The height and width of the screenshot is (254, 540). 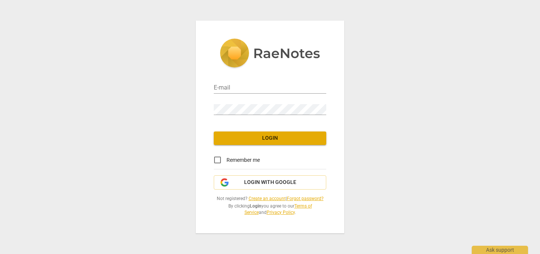 I want to click on a: Privacy Policy, so click(x=280, y=212).